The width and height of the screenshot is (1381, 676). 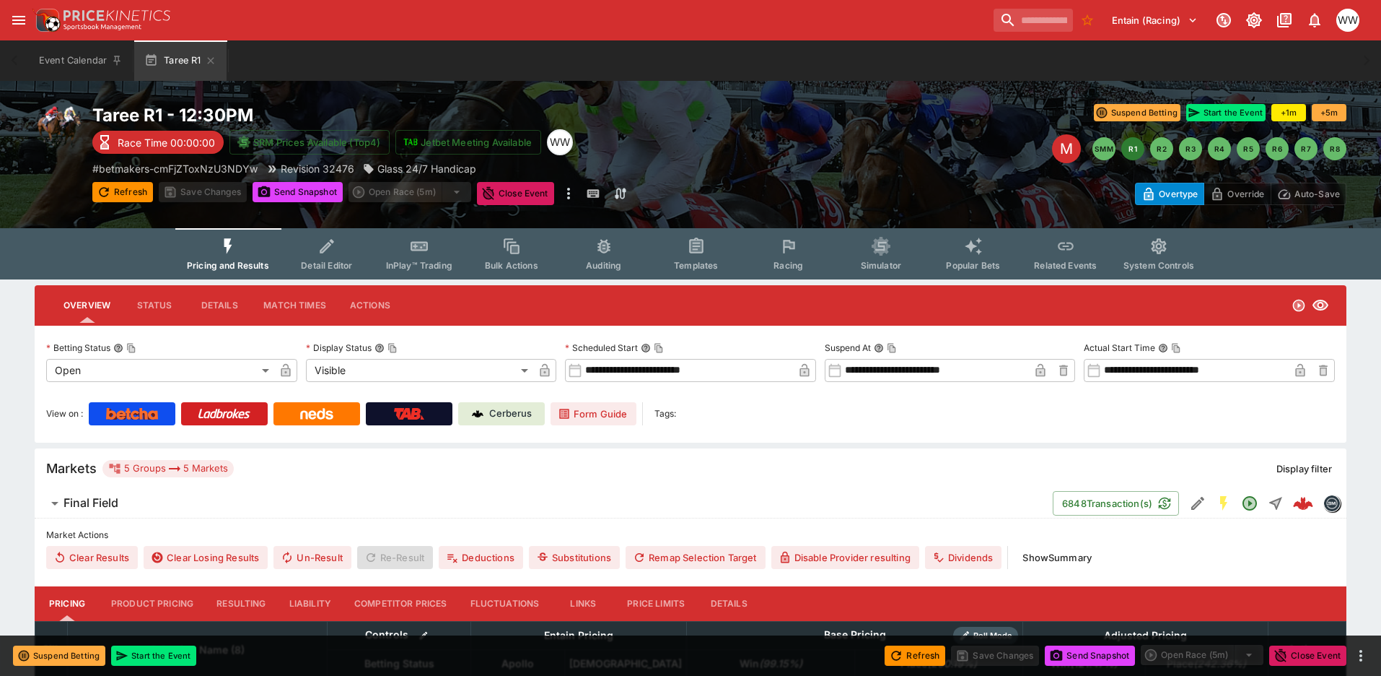 I want to click on button: Documentation, so click(x=1285, y=20).